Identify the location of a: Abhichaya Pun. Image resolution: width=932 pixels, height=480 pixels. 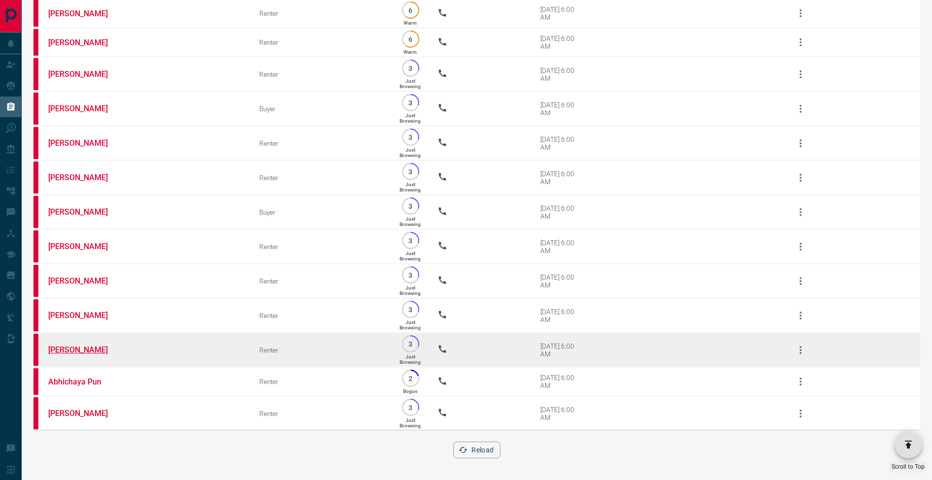
(85, 381).